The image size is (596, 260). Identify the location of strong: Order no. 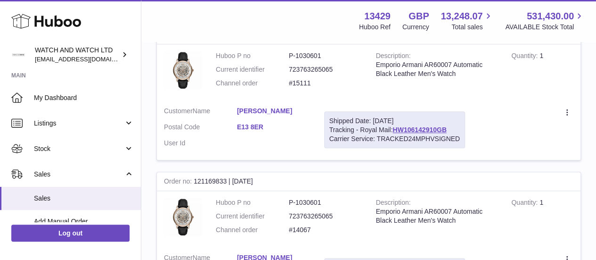
(179, 182).